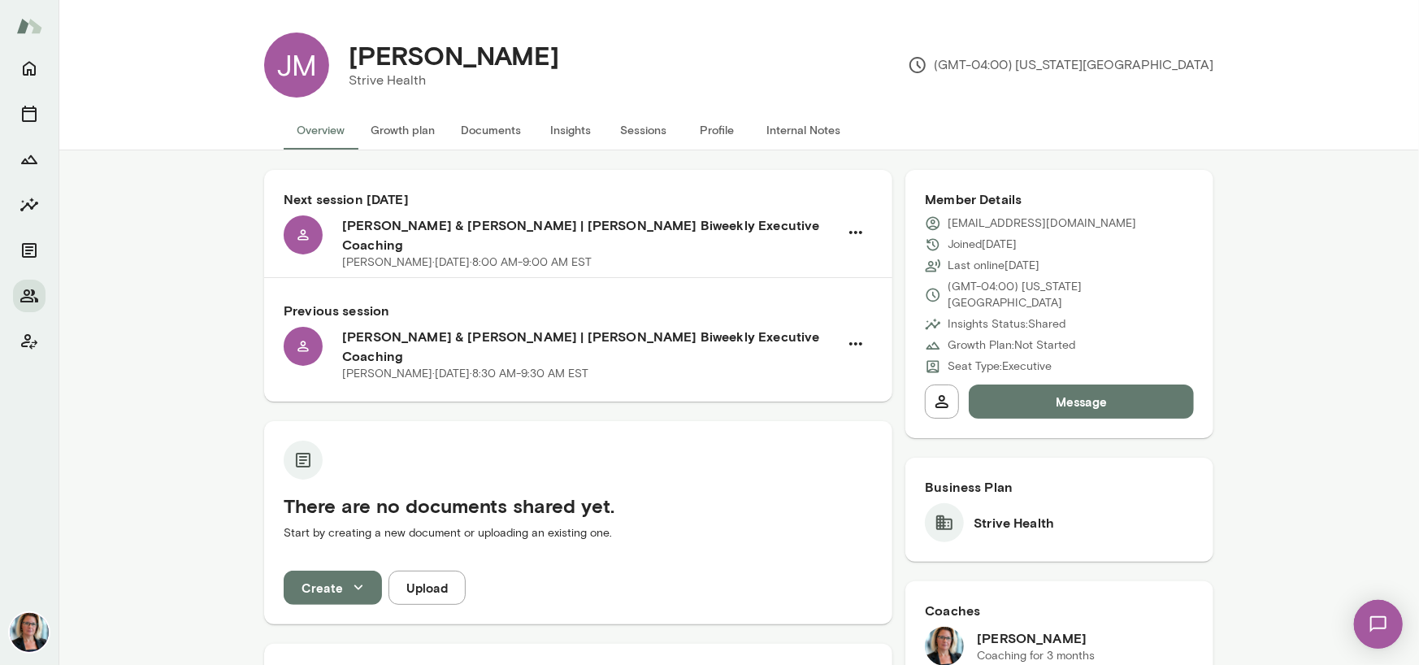  I want to click on h6: Business Plan, so click(1059, 487).